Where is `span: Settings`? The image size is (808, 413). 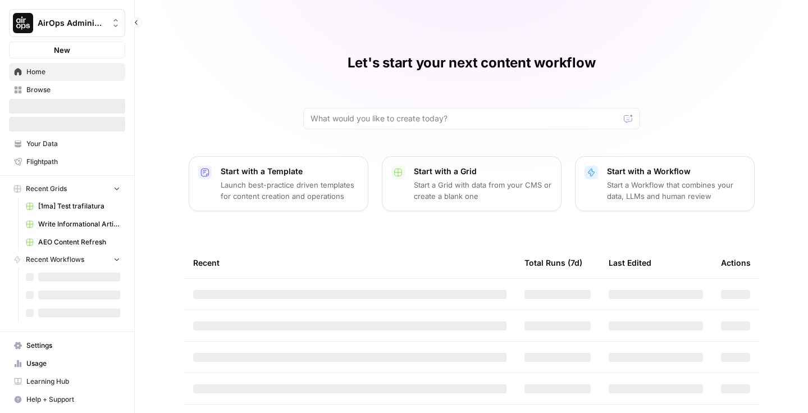
span: Settings is located at coordinates (73, 345).